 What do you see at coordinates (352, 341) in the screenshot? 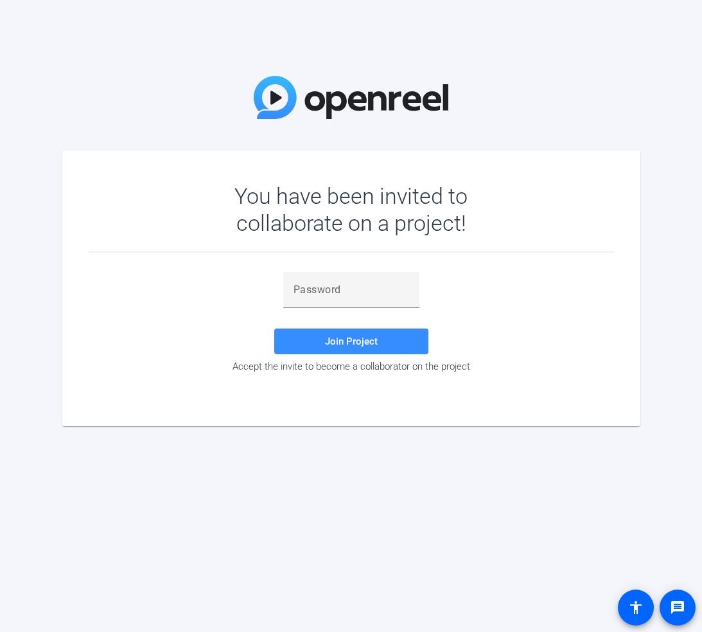
I see `button: Join Project` at bounding box center [352, 341].